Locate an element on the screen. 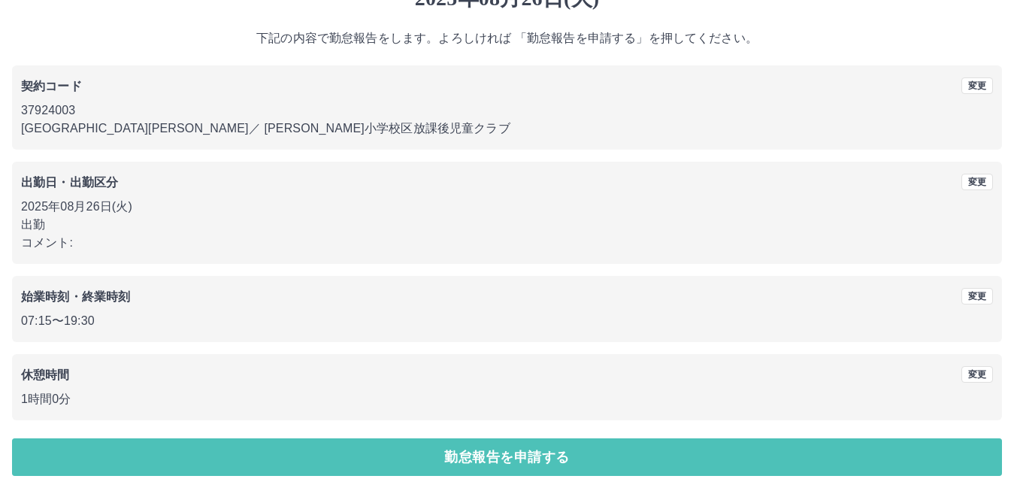 Image resolution: width=1014 pixels, height=494 pixels. b: 始業時刻・終業時刻 is located at coordinates (75, 296).